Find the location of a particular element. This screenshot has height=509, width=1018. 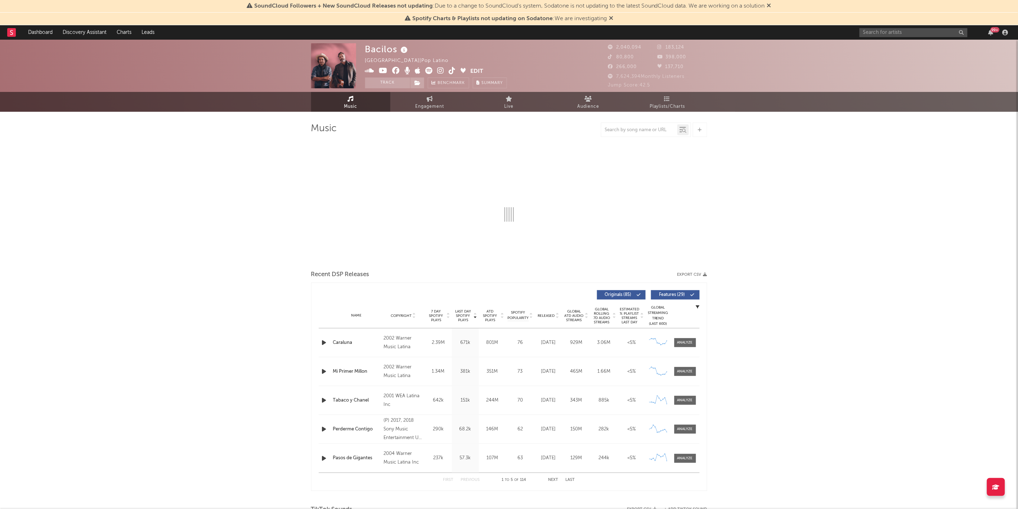

div: 1.34M is located at coordinates (438, 371).